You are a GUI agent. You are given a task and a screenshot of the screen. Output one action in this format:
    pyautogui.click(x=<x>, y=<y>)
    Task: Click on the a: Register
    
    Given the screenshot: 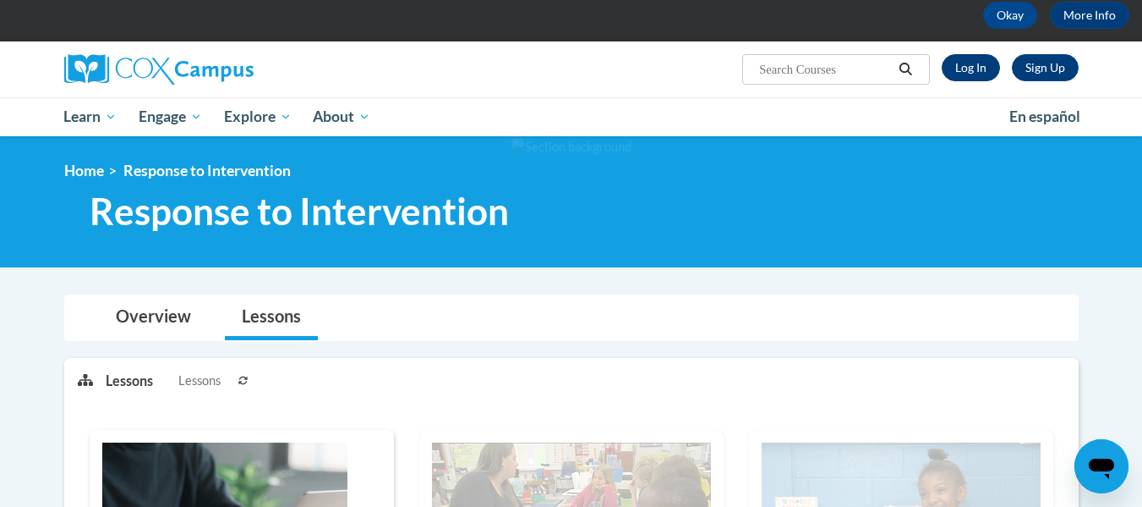 What is the action you would take?
    pyautogui.click(x=1045, y=68)
    